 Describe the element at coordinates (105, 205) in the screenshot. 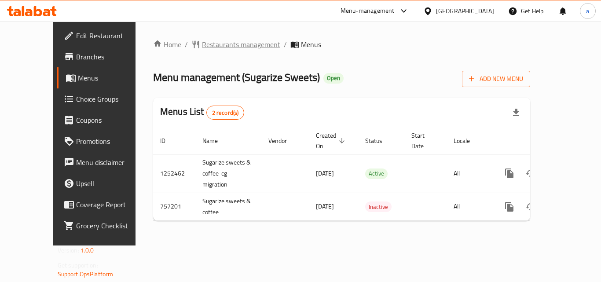

I see `a: Coverage Report` at that location.